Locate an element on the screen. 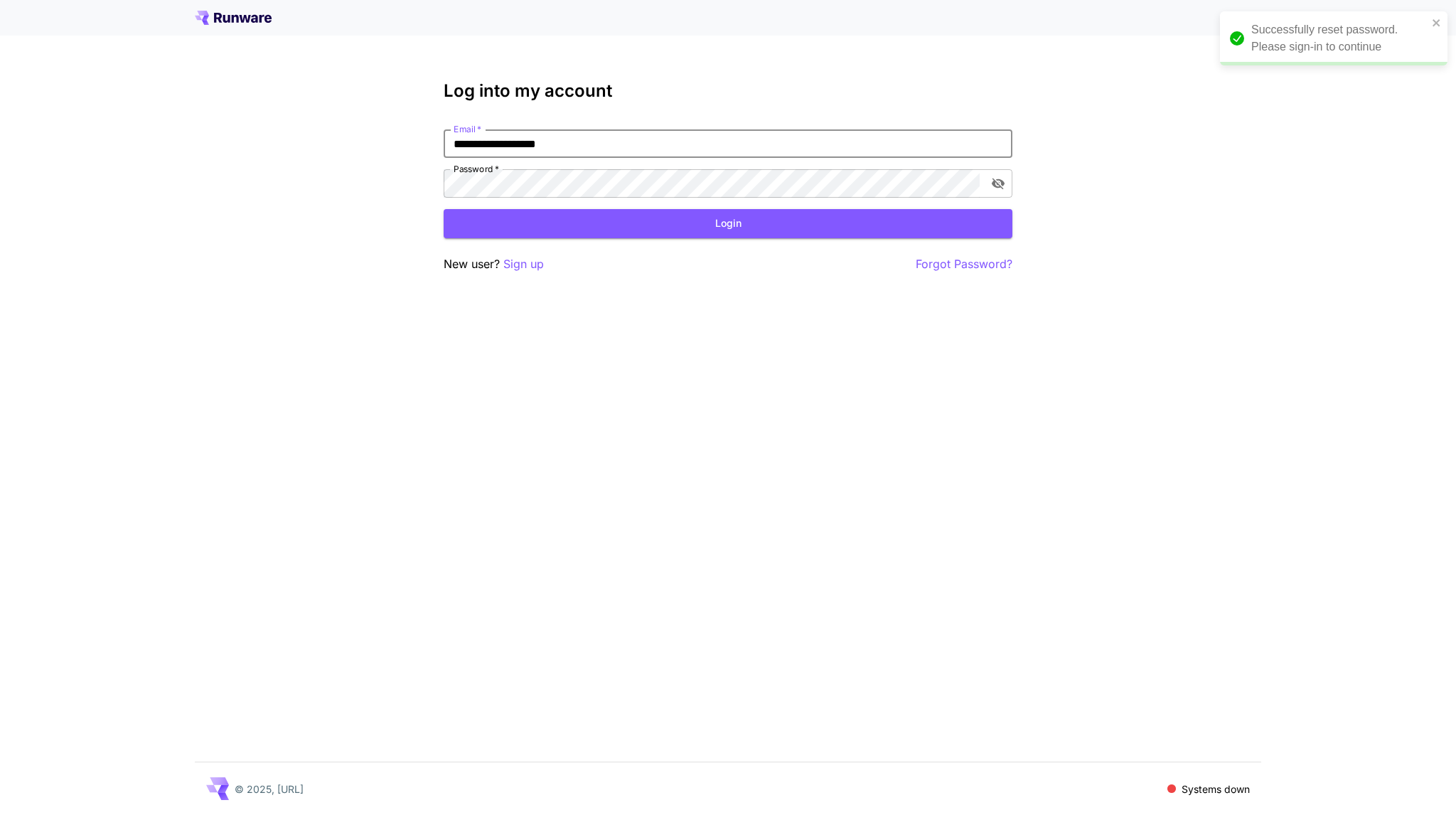  button: Forgot Password? is located at coordinates (963, 264).